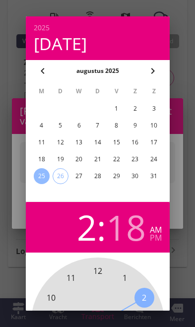 The width and height of the screenshot is (195, 327). Describe the element at coordinates (97, 126) in the screenshot. I see `button: 7` at that location.